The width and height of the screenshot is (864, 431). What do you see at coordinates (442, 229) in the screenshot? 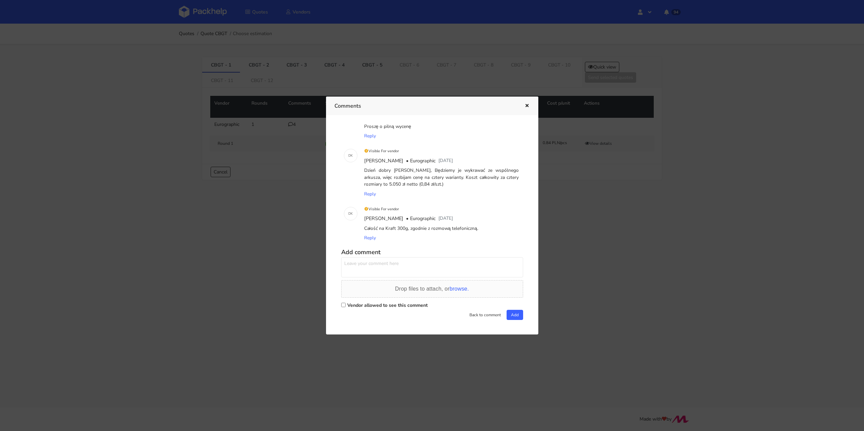
I see `div: Całość na Kraft 300g, zgodnie z rozmową telefoniczną.` at bounding box center [442, 229].